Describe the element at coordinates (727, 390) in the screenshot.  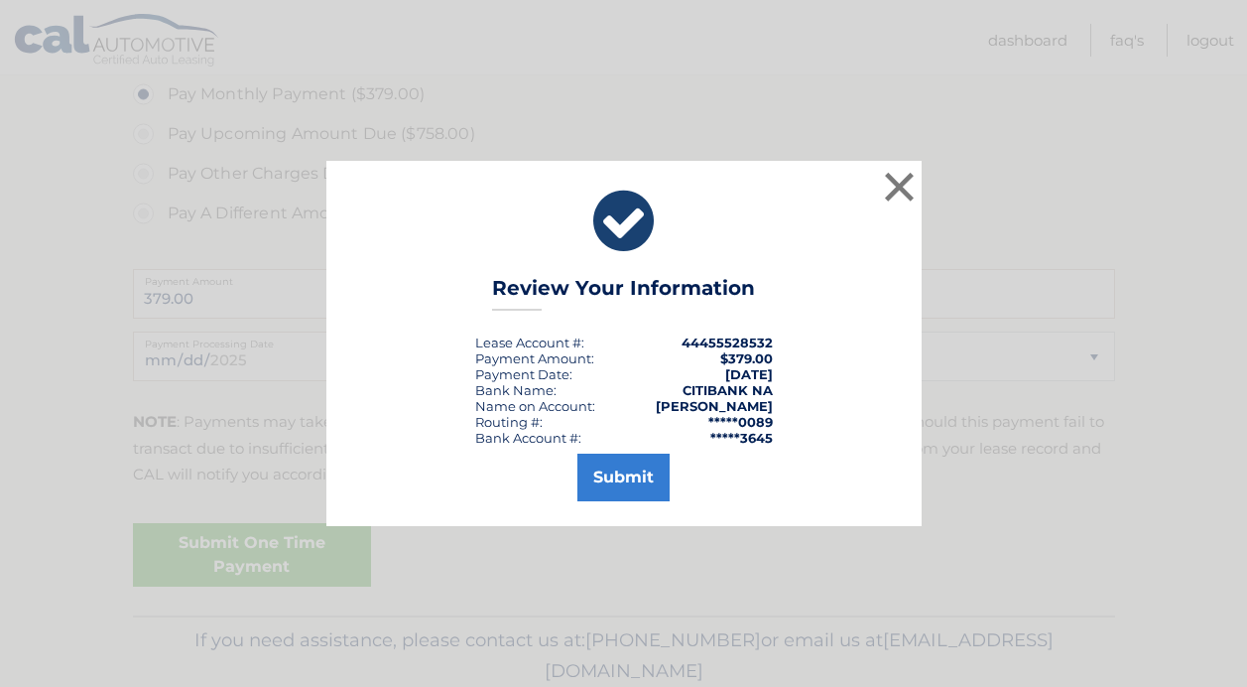
I see `strong: CITIBANK NA` at that location.